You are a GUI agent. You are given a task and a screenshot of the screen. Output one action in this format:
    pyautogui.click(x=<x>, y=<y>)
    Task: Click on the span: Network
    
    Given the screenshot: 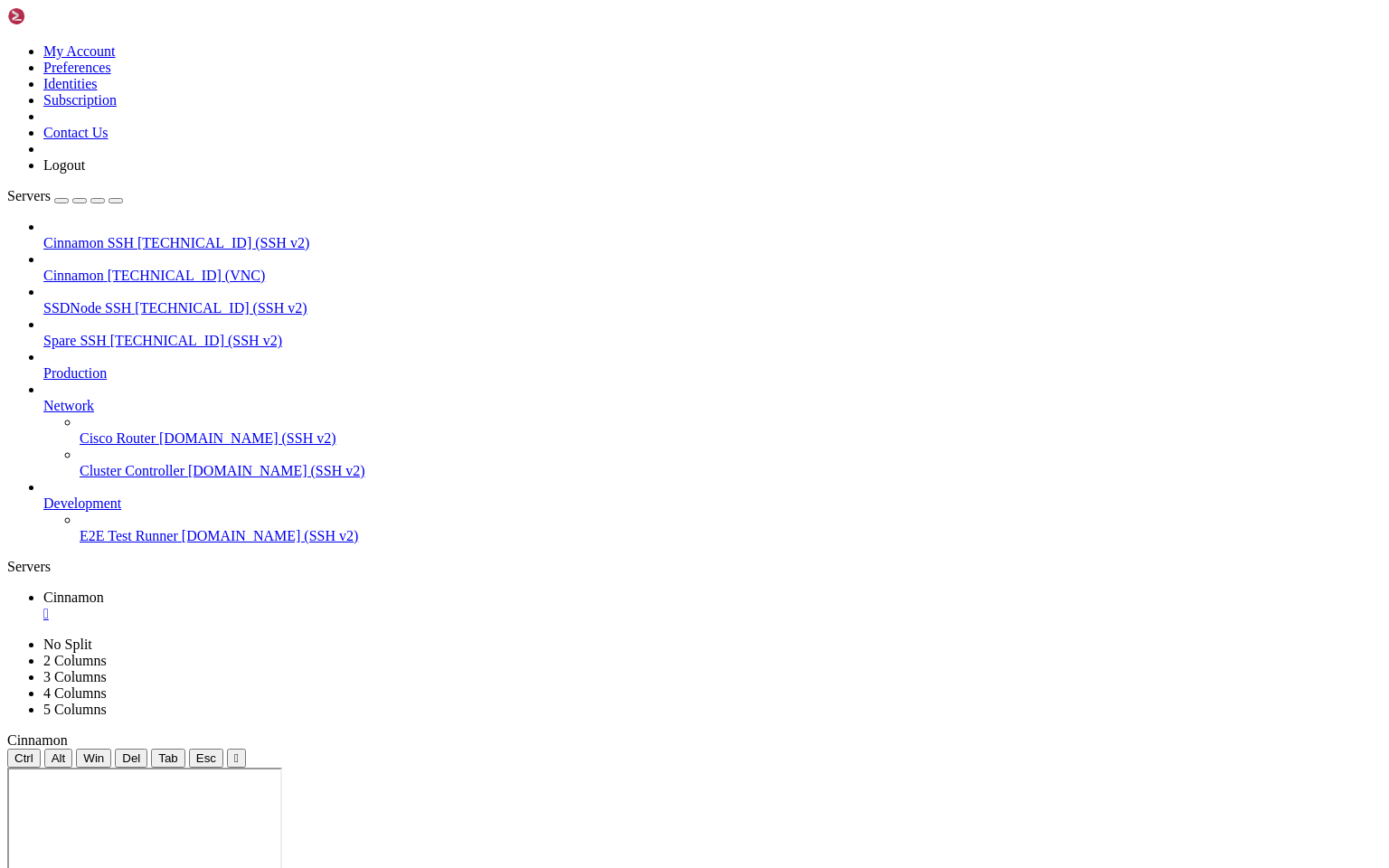 What is the action you would take?
    pyautogui.click(x=69, y=405)
    